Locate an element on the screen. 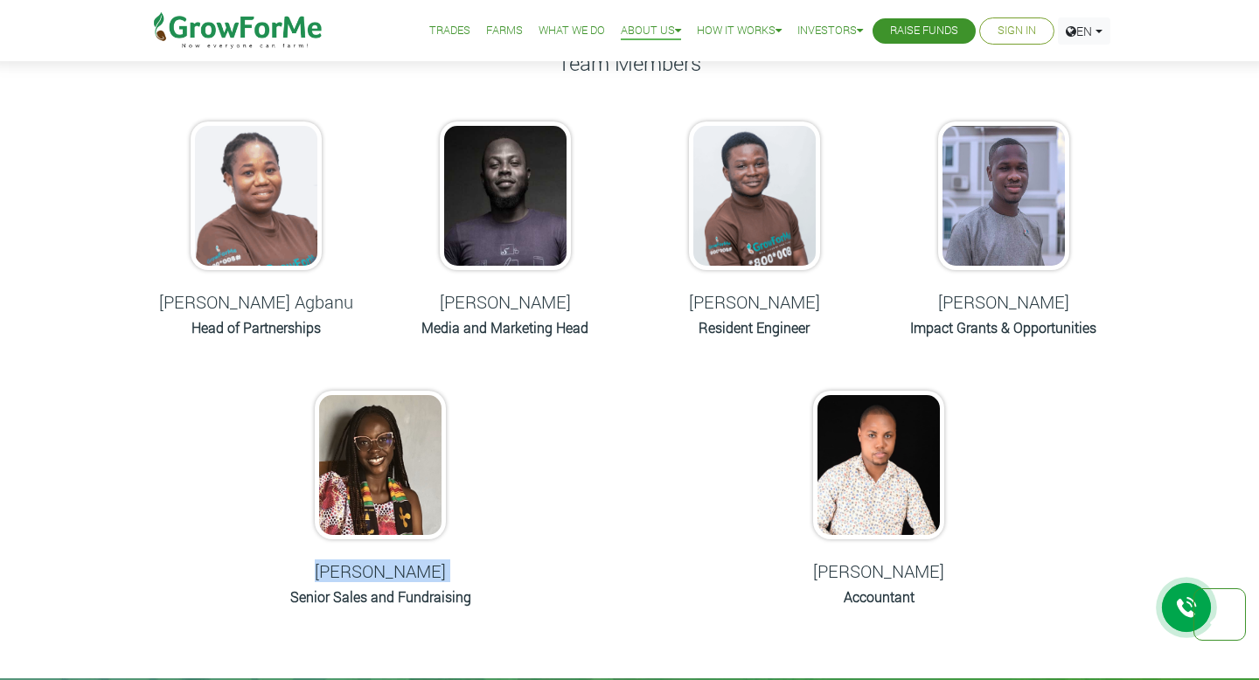 The height and width of the screenshot is (680, 1259). h6: Head of Partnerships is located at coordinates (255, 327).